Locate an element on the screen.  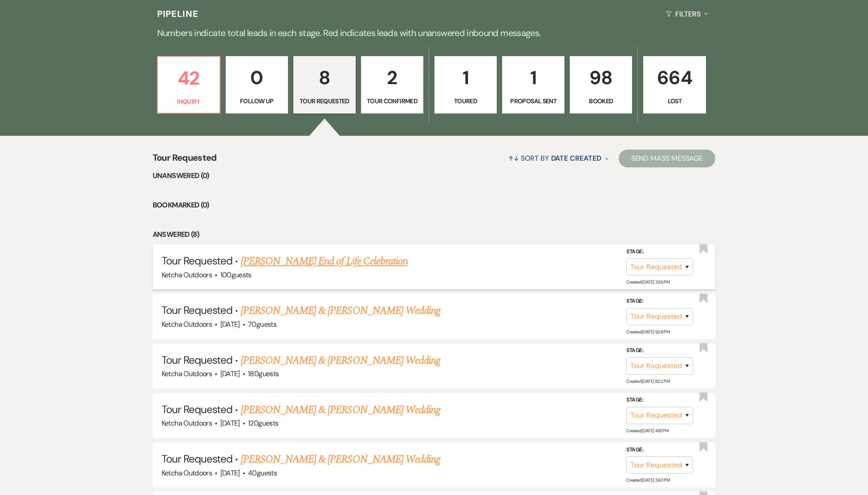
button: Sort By Date Created is located at coordinates (558, 158).